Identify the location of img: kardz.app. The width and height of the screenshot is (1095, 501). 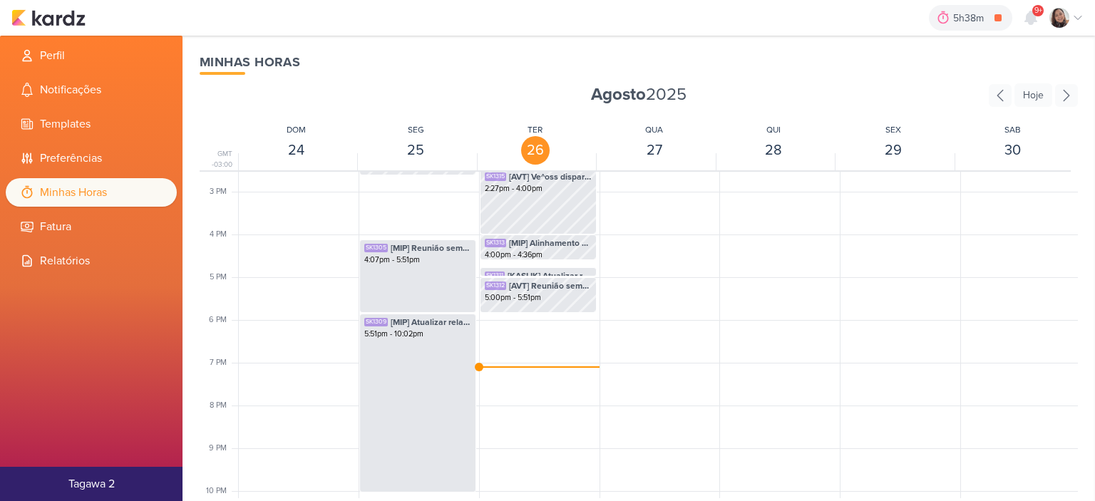
(48, 18).